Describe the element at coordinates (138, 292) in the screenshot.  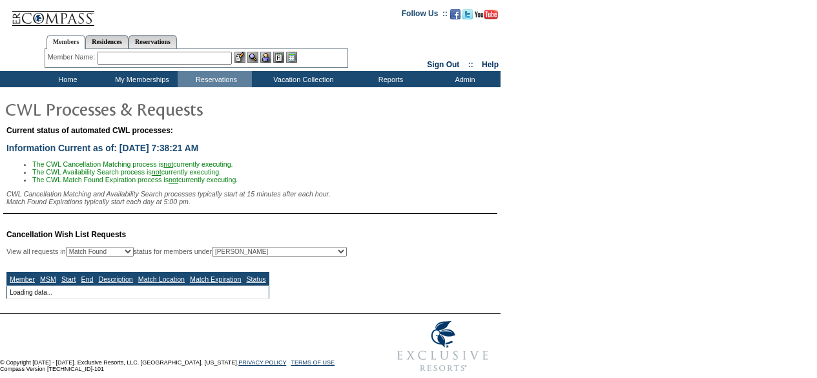
I see `td: Loading data...` at that location.